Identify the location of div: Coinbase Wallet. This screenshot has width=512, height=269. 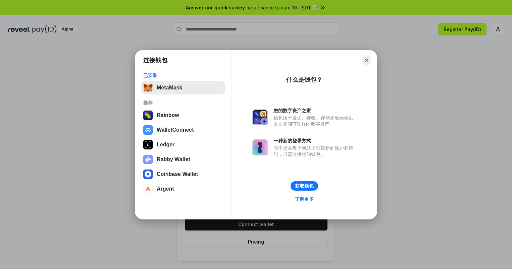
(177, 174).